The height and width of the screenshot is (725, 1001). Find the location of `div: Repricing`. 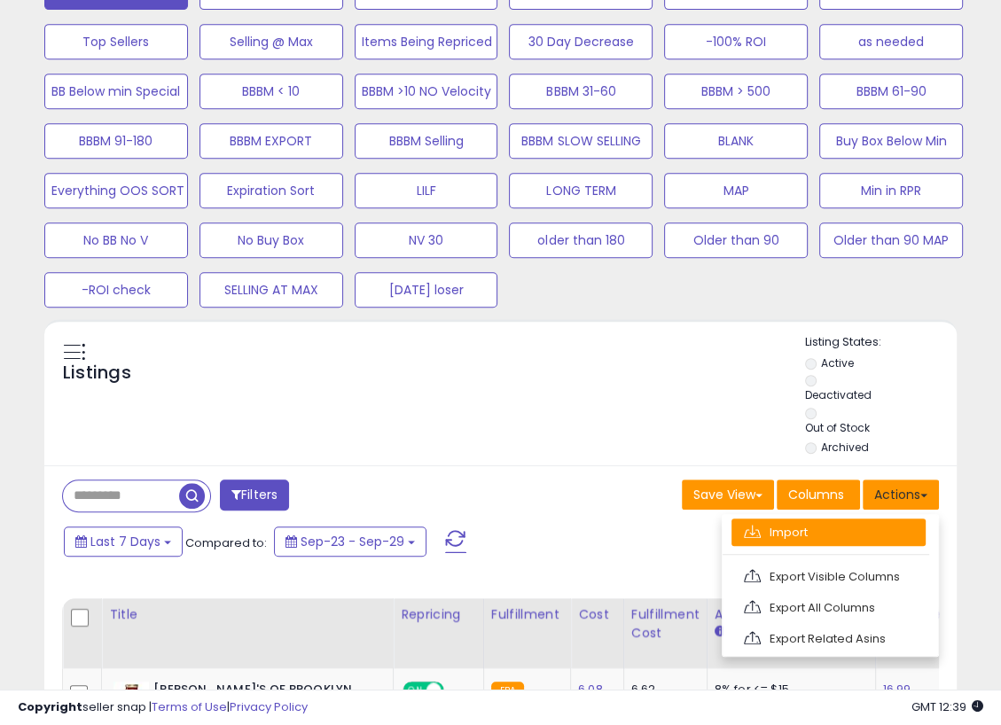

div: Repricing is located at coordinates (438, 615).